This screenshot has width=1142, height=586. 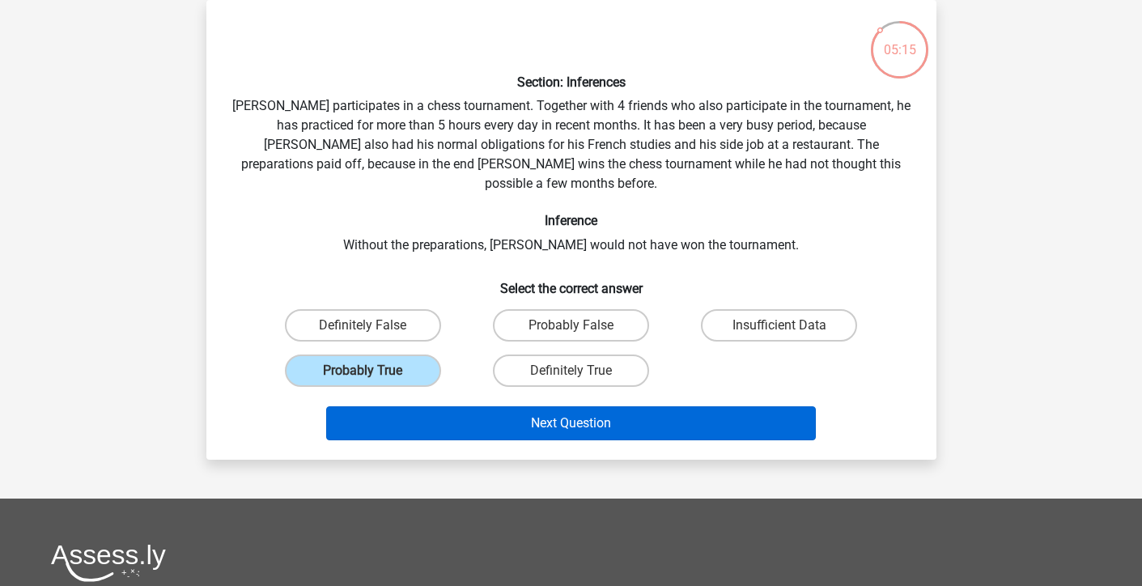 What do you see at coordinates (571, 82) in the screenshot?
I see `h6: Section: Inferences` at bounding box center [571, 82].